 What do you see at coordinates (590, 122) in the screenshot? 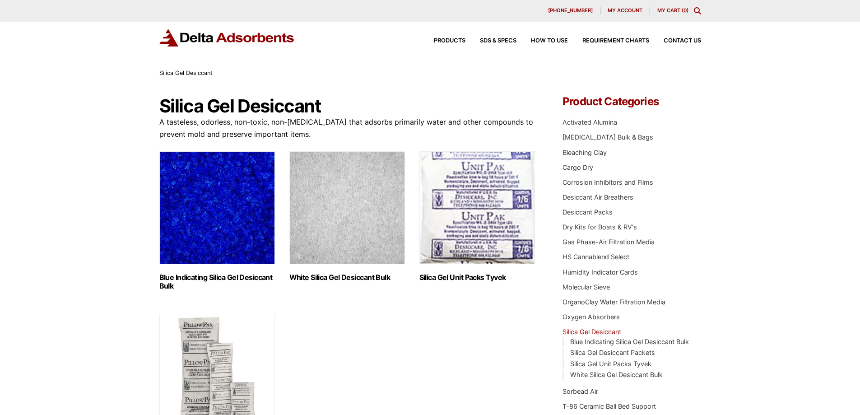
I see `a: Activated Alumina` at bounding box center [590, 122].